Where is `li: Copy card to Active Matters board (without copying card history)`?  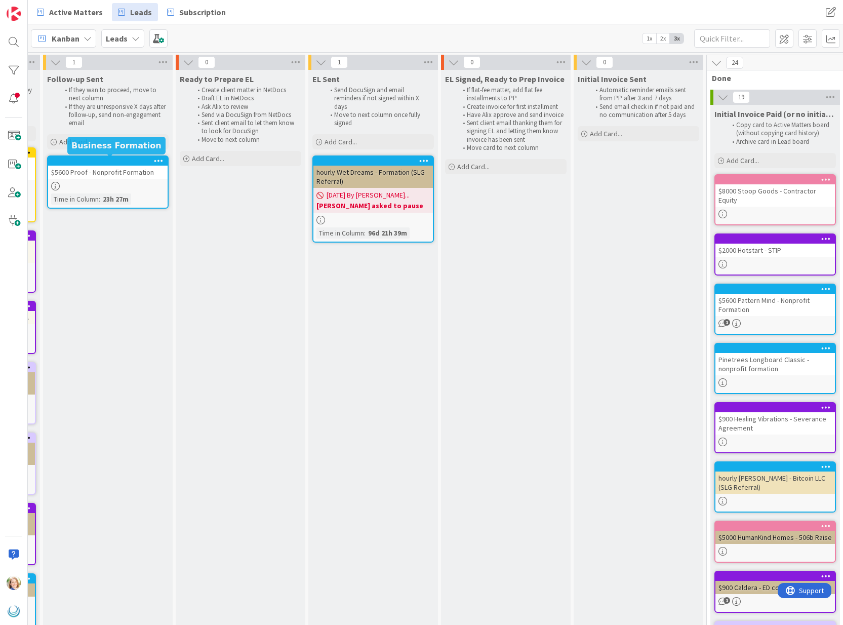 li: Copy card to Active Matters board (without copying card history) is located at coordinates (780, 129).